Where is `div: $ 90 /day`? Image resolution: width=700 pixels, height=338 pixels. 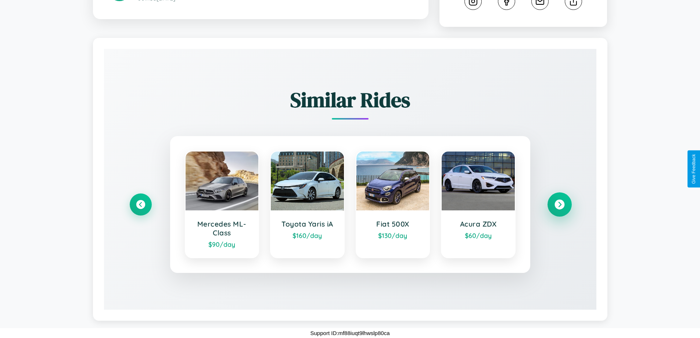
div: $ 90 /day is located at coordinates (222, 244).